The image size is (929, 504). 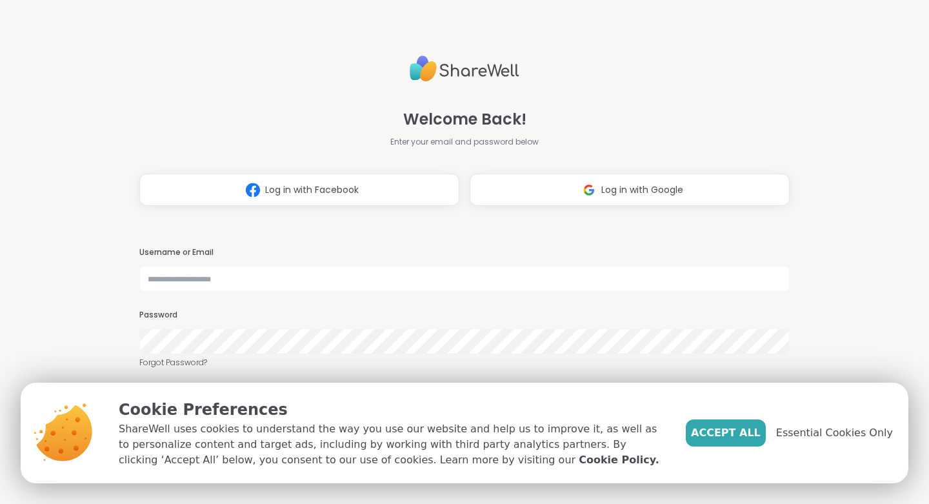 I want to click on span: Log in with Facebook, so click(x=312, y=190).